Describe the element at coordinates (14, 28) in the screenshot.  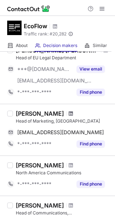
I see `img: 802e54cbf9c51cf856ced46d140851fe` at that location.